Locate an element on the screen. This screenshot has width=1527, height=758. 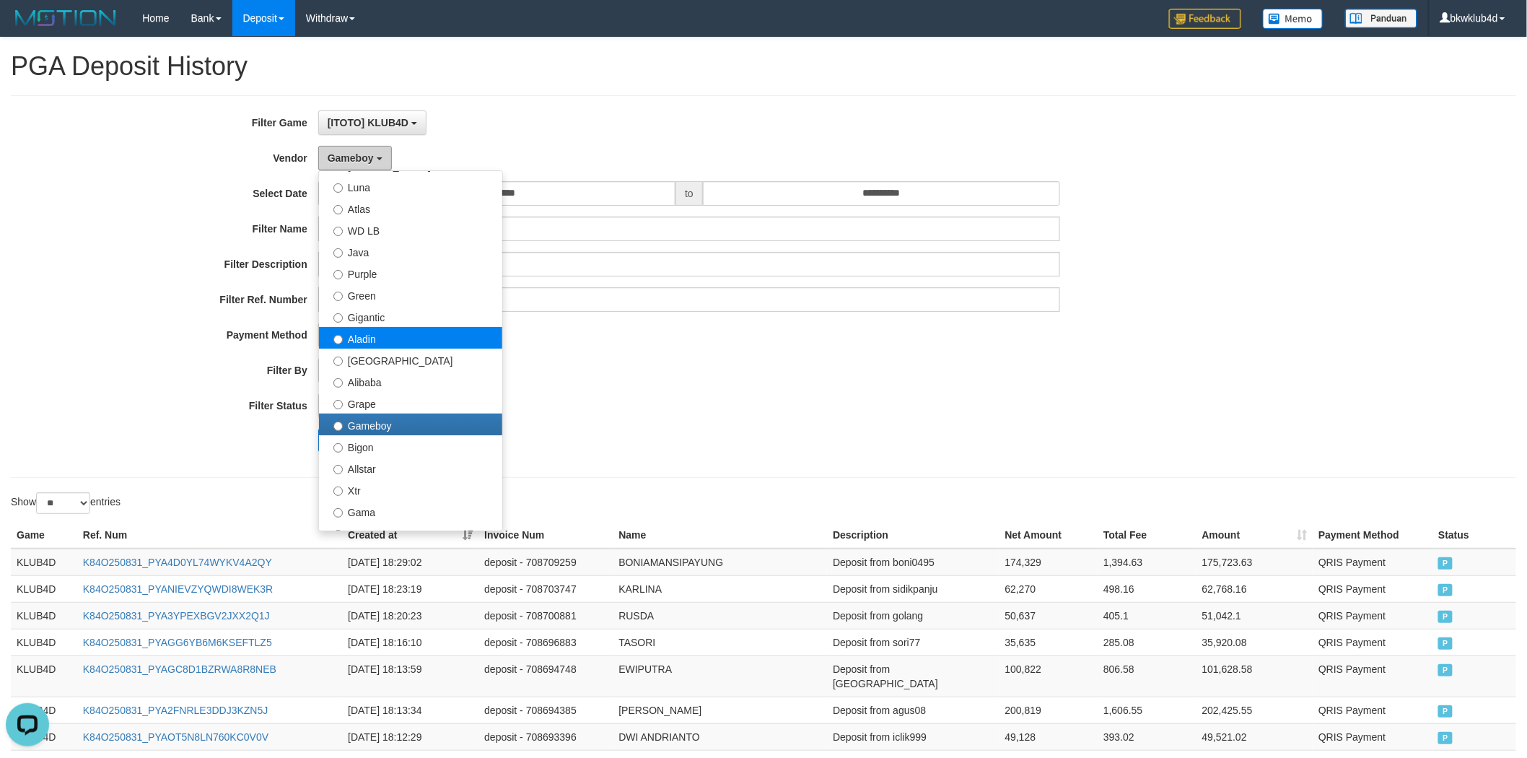
label: Gameboy is located at coordinates (411, 424).